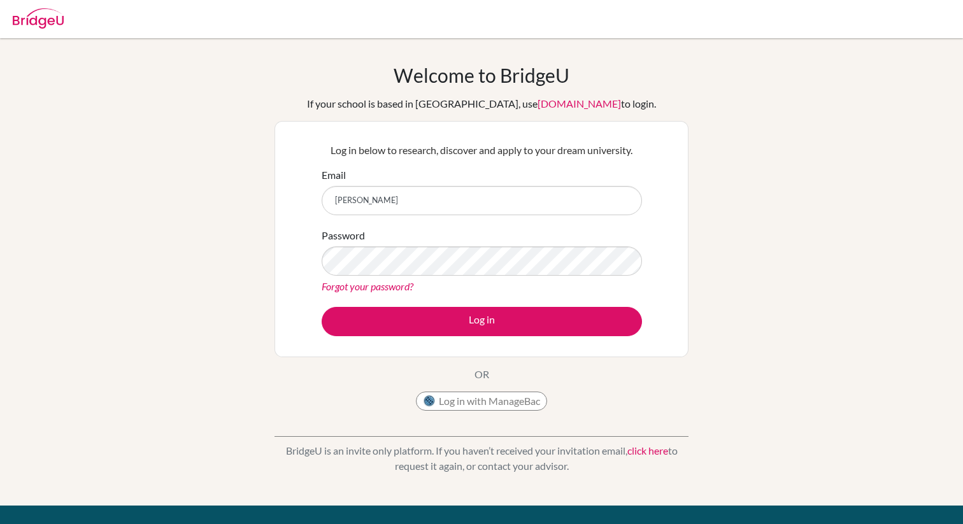  I want to click on p: BridgeU is an invite only platform. If you haven’t received your invitation email, to request it ..., so click(481, 458).